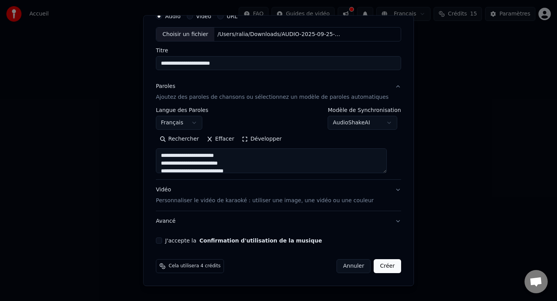  Describe the element at coordinates (272, 98) in the screenshot. I see `p: Ajoutez des paroles de chansons ou sélectionnez un modèle de paroles automatiques` at that location.